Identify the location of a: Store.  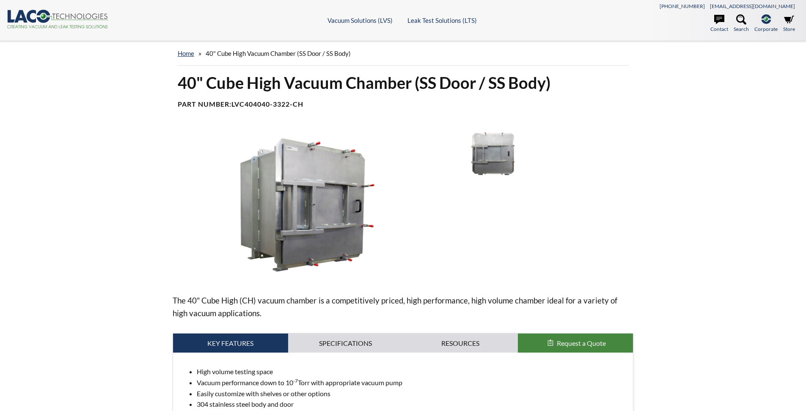
(789, 24).